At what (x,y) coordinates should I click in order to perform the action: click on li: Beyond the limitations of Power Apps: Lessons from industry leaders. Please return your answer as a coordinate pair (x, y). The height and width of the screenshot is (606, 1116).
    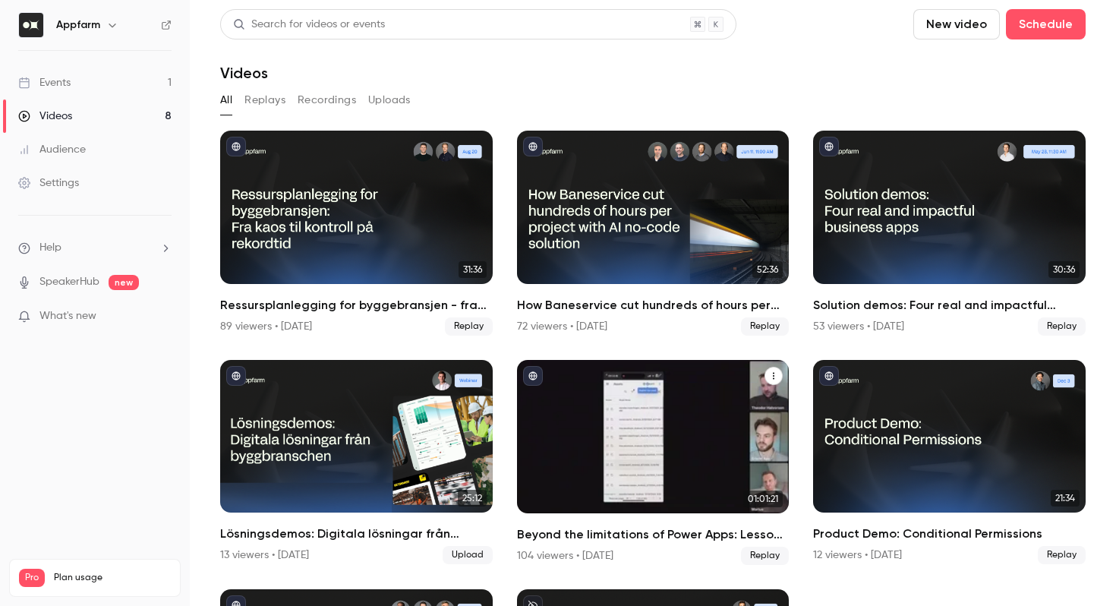
    Looking at the image, I should click on (653, 462).